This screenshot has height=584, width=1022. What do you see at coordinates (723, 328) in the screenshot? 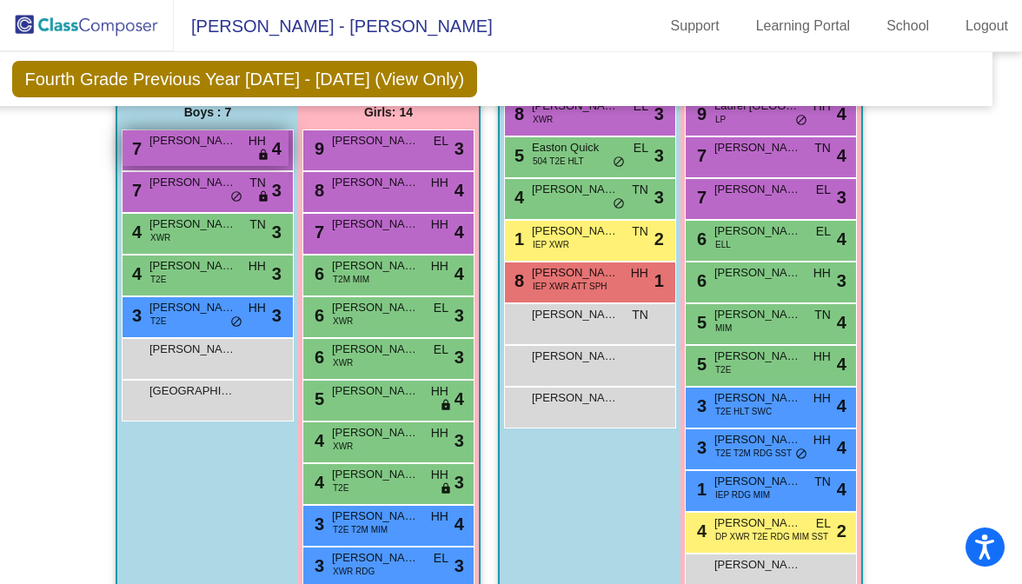
I see `span: MIM` at bounding box center [723, 328].